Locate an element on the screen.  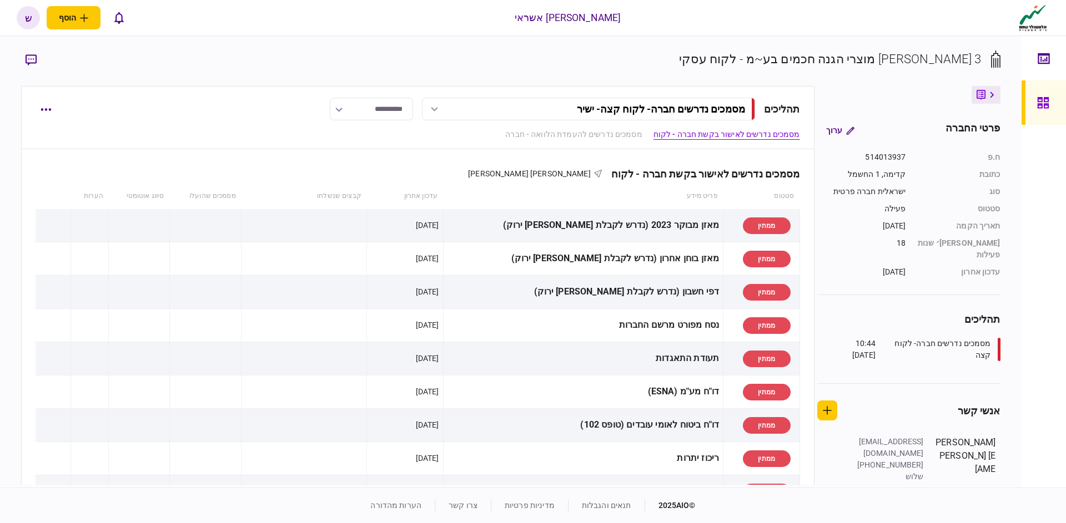
a: מדיניות פרטיות is located at coordinates (529, 506).